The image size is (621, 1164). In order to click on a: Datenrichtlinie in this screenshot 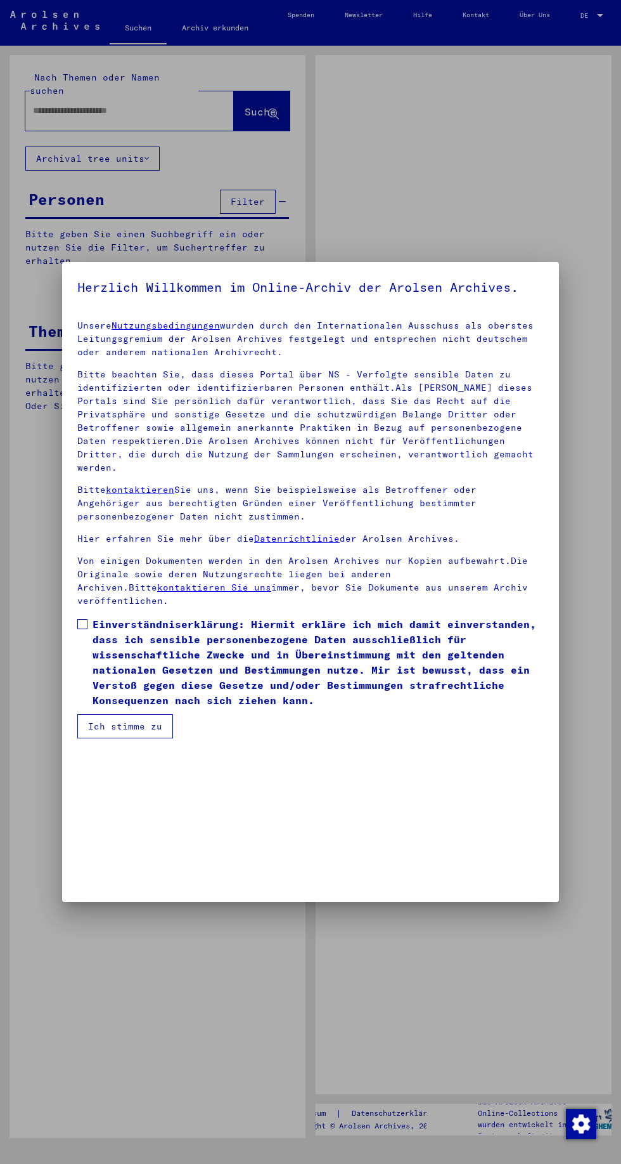, I will do `click(297, 538)`.